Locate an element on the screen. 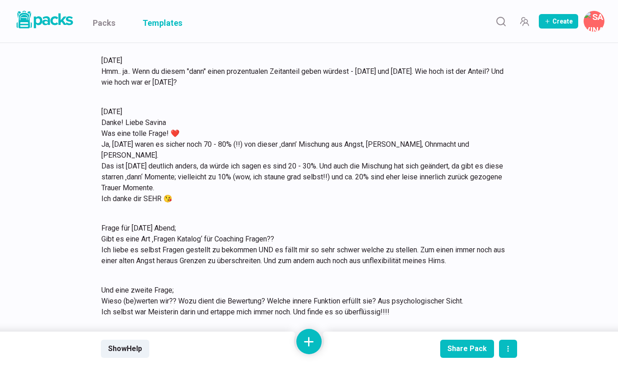 The height and width of the screenshot is (366, 618). button: ShowHelp is located at coordinates (125, 348).